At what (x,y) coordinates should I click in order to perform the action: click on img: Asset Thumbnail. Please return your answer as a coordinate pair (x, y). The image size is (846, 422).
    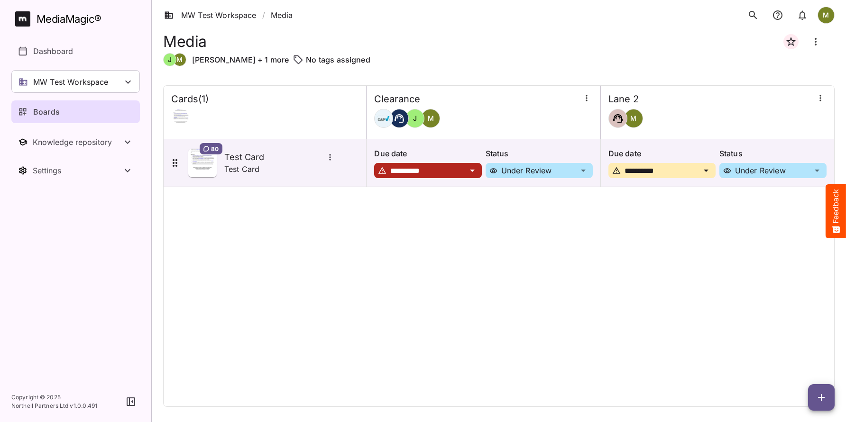
    Looking at the image, I should click on (202, 163).